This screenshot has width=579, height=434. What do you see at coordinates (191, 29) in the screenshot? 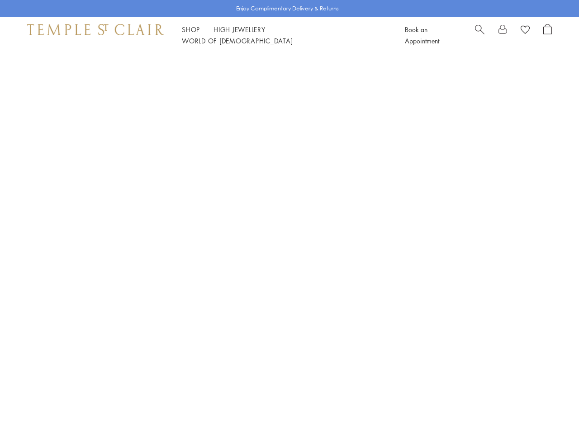
I see `a: ShopShop` at bounding box center [191, 29].